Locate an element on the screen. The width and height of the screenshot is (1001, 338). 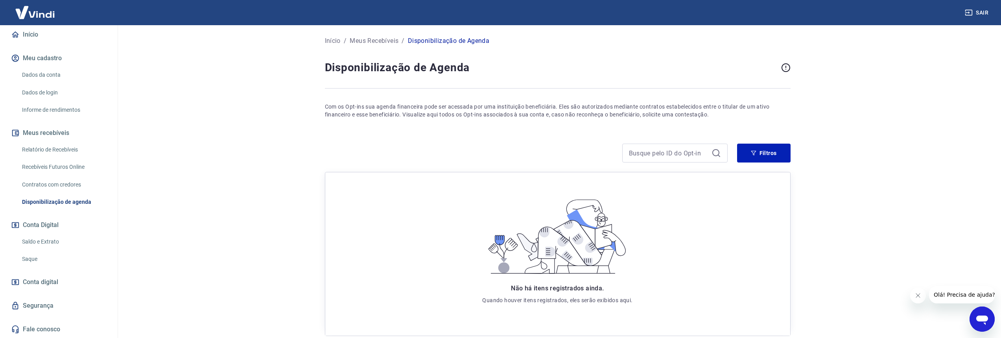
a: Relatório de Recebíveis is located at coordinates (63, 149).